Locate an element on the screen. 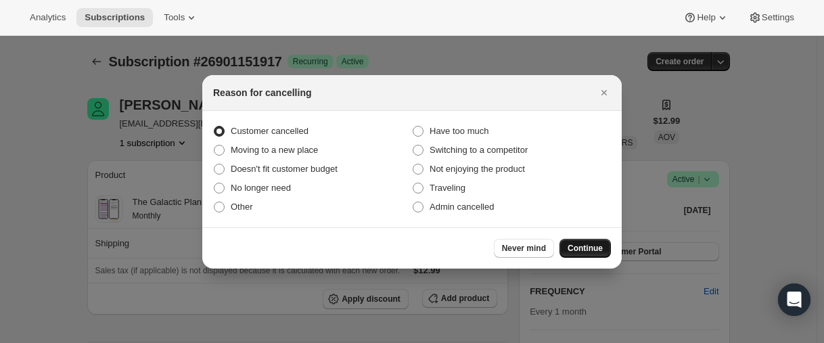 The width and height of the screenshot is (824, 343). button: Help is located at coordinates (706, 18).